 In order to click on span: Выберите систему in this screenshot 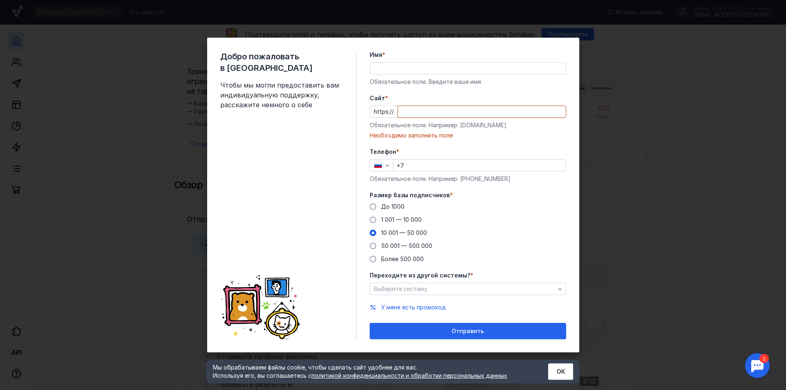, I will do `click(400, 289)`.